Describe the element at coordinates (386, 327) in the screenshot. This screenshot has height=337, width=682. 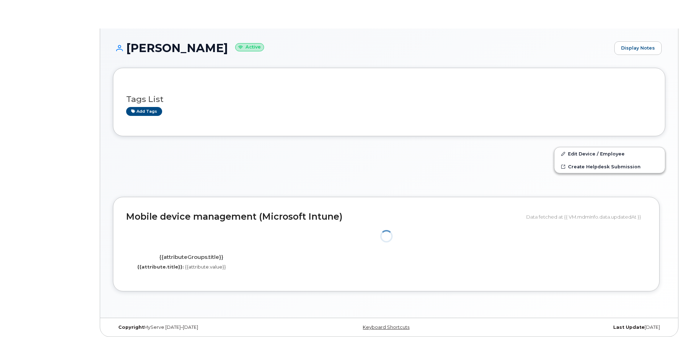
I see `a: Keyboard Shortcuts` at that location.